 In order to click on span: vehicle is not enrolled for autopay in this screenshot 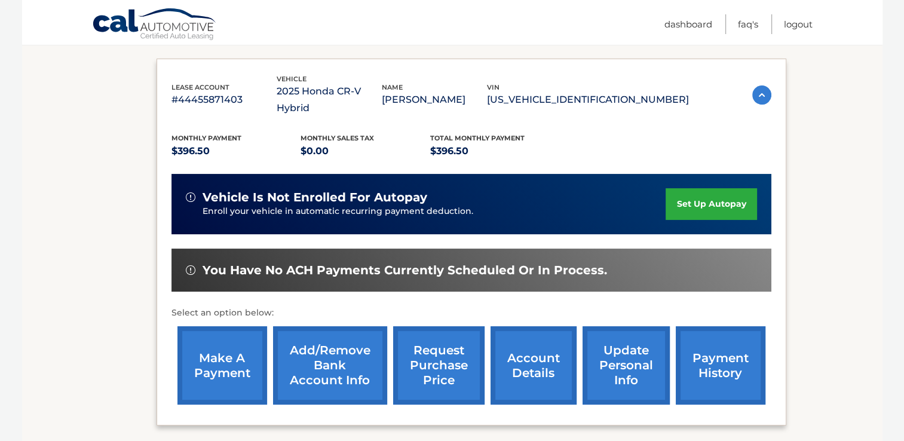, I will do `click(315, 197)`.